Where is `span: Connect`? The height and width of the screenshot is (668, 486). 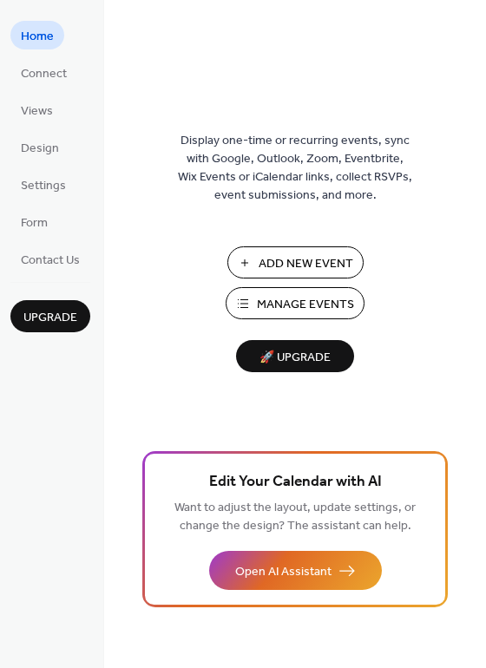
span: Connect is located at coordinates (43, 74).